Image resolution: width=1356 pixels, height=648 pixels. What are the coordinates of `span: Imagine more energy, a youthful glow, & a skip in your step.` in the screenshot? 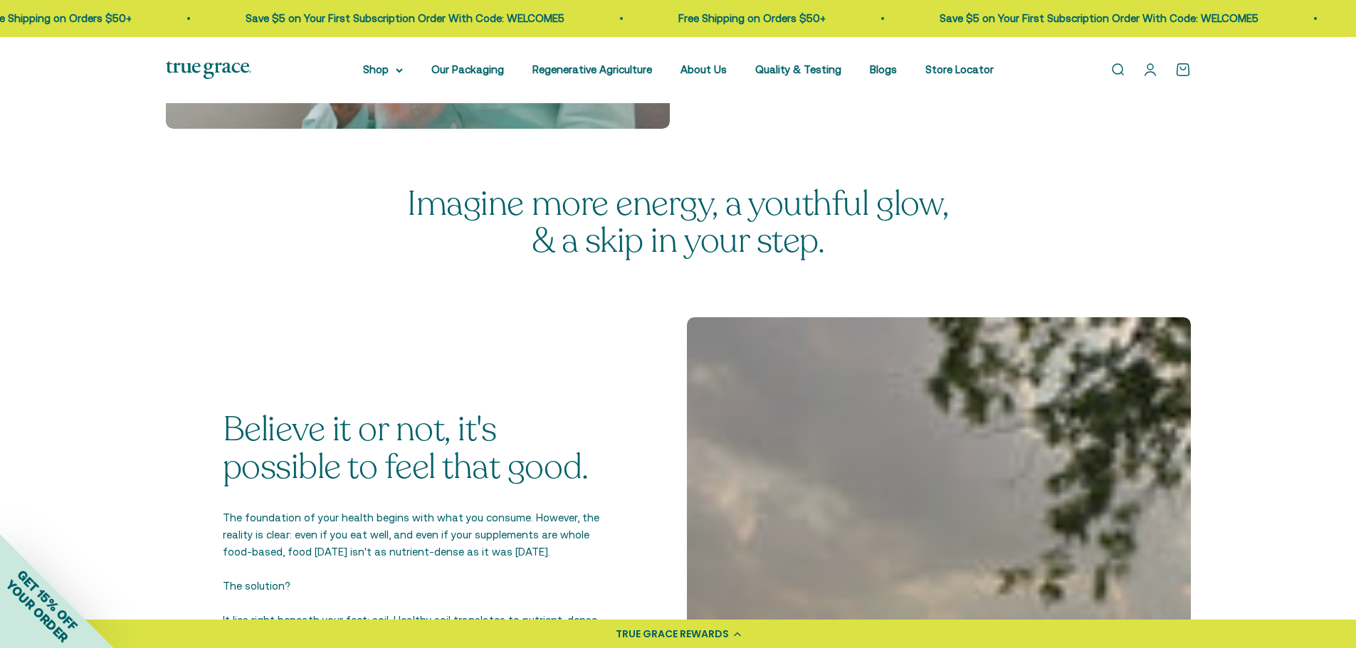 It's located at (677, 223).